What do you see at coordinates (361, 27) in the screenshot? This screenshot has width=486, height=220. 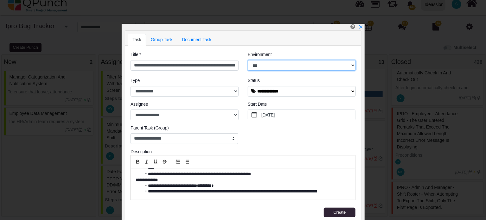 I see `svg: x` at bounding box center [361, 27].